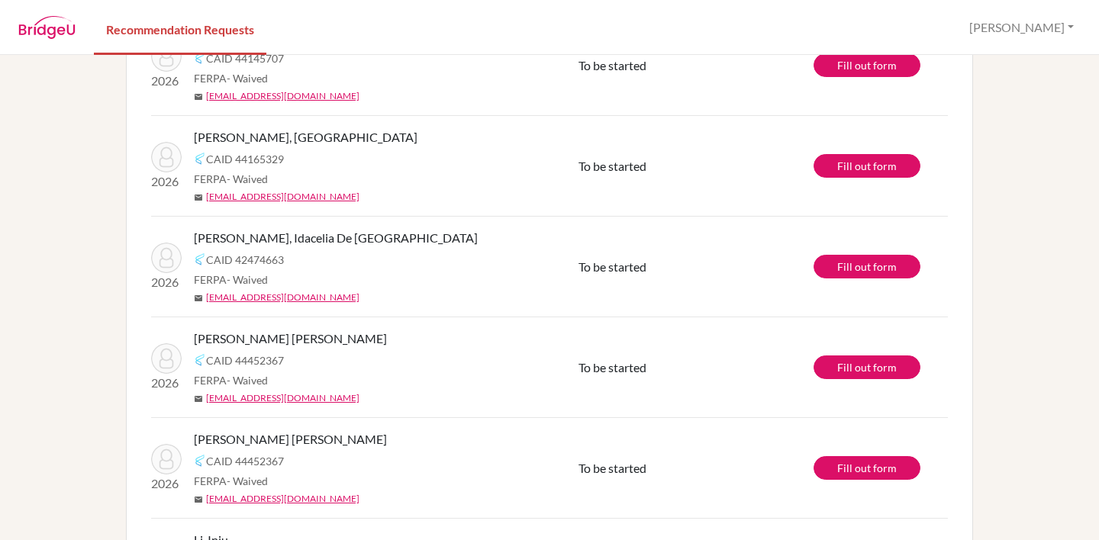 This screenshot has width=1099, height=540. What do you see at coordinates (166, 56) in the screenshot?
I see `img: Bequillard Delgado, Rene De Jesus` at bounding box center [166, 56].